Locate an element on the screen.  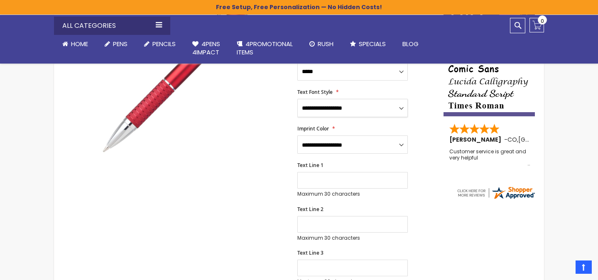
div: All Categories is located at coordinates (112, 26).